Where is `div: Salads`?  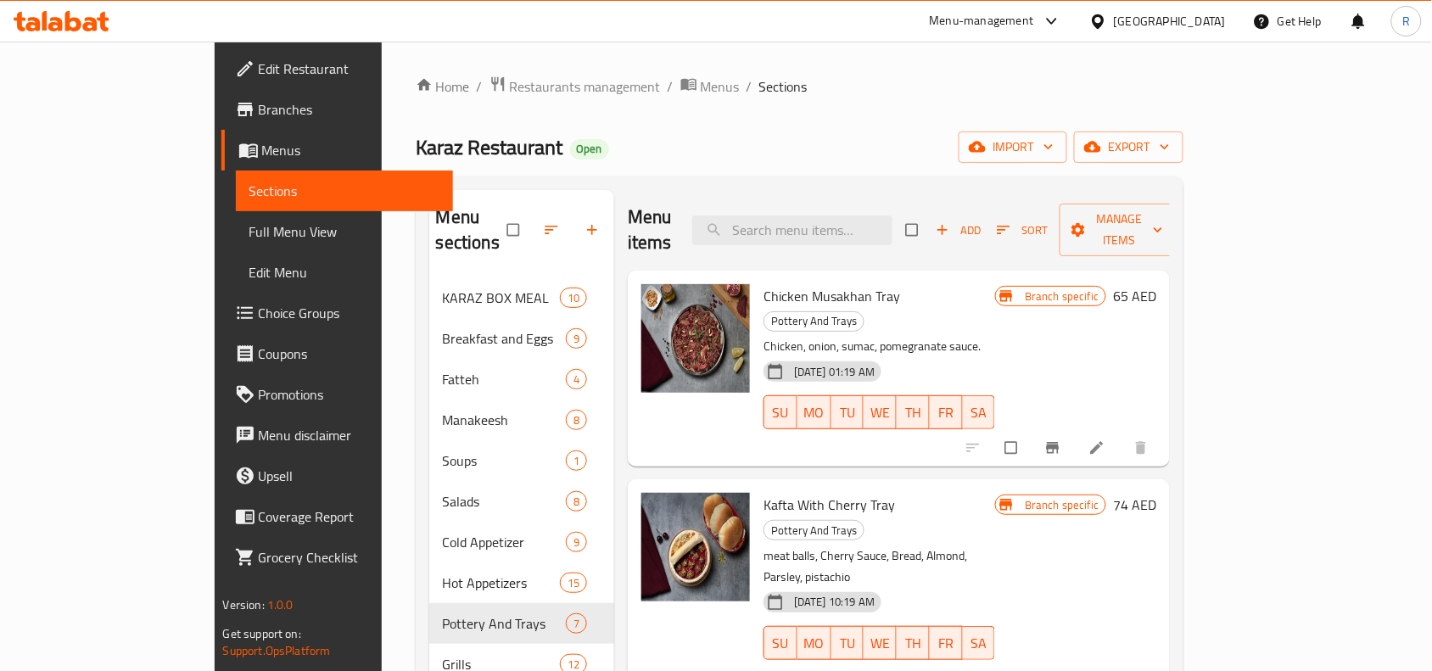
div: Salads is located at coordinates (504, 501).